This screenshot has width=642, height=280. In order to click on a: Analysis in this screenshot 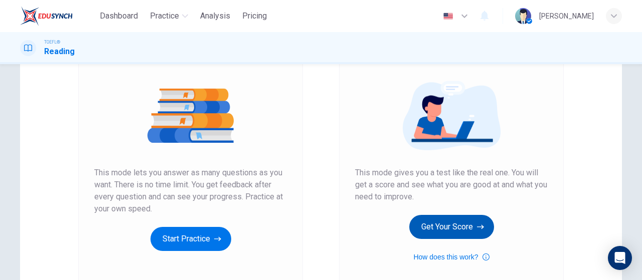, I will do `click(215, 16)`.